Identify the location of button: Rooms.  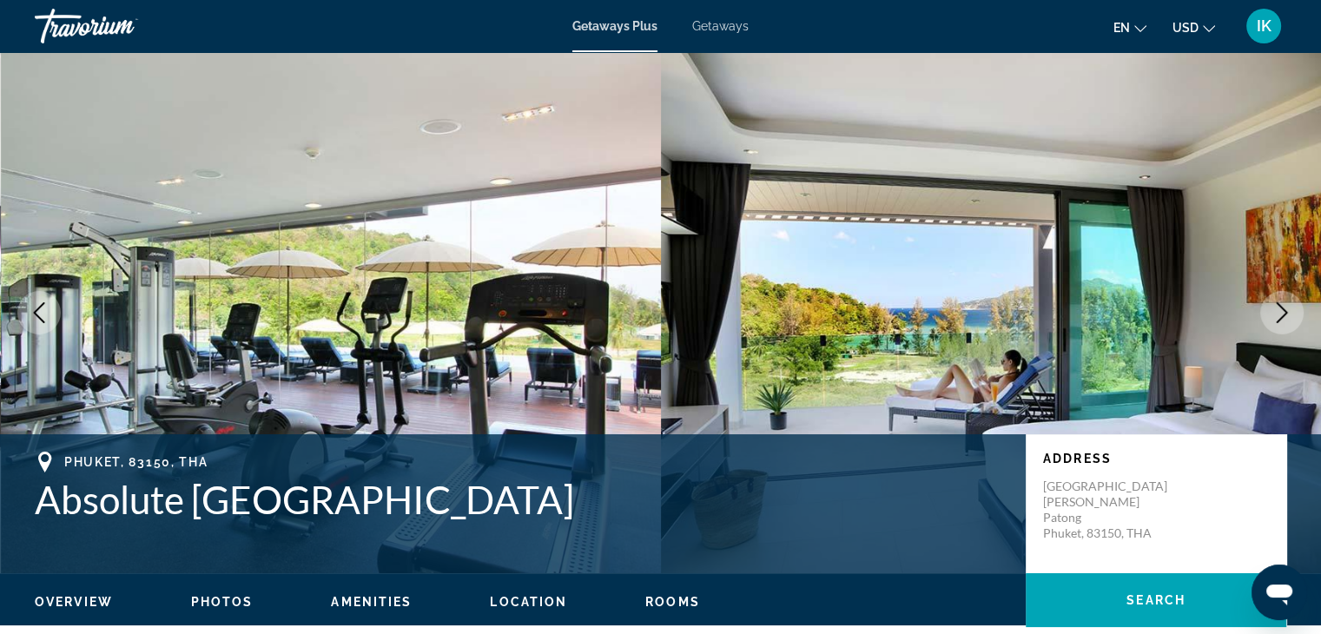
(672, 602).